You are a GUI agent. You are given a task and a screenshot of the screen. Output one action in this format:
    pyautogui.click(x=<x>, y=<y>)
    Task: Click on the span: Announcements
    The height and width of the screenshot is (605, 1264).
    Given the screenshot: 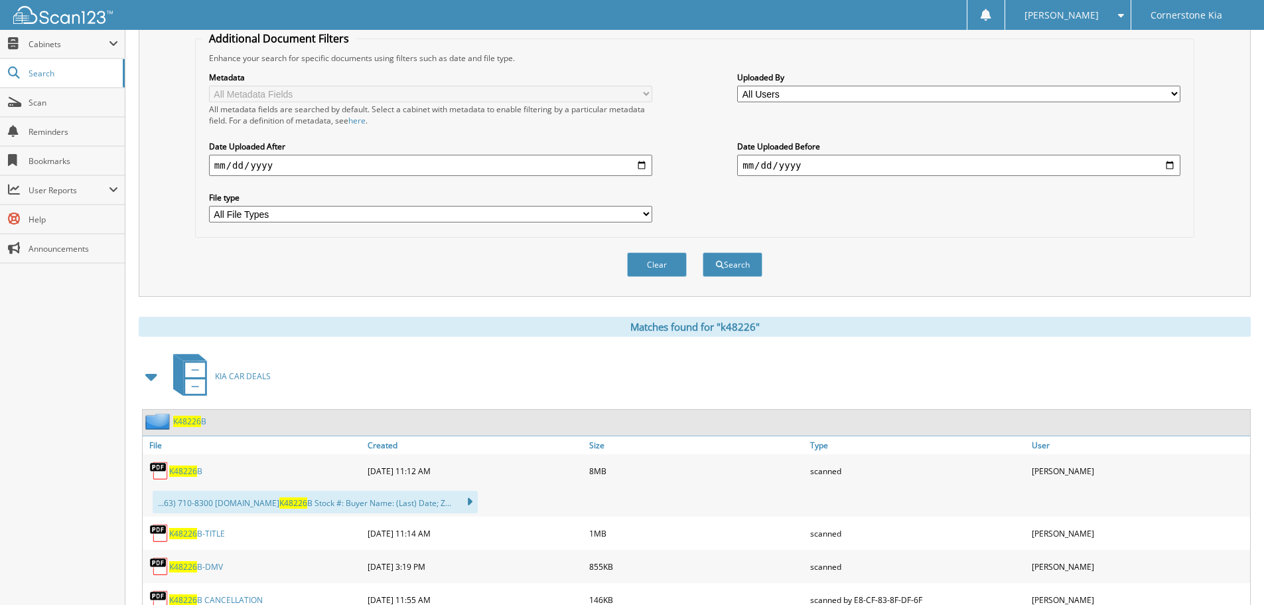 What is the action you would take?
    pyautogui.click(x=73, y=248)
    